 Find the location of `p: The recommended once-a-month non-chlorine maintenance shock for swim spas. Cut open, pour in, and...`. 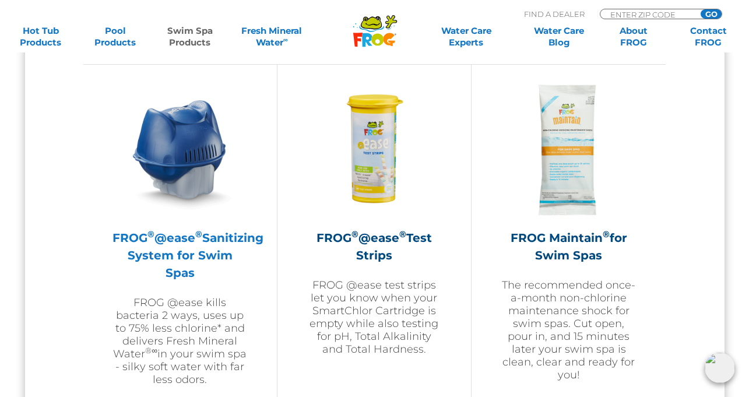

p: The recommended once-a-month non-chlorine maintenance shock for swim spas. Cut open, pour in, and... is located at coordinates (569, 330).